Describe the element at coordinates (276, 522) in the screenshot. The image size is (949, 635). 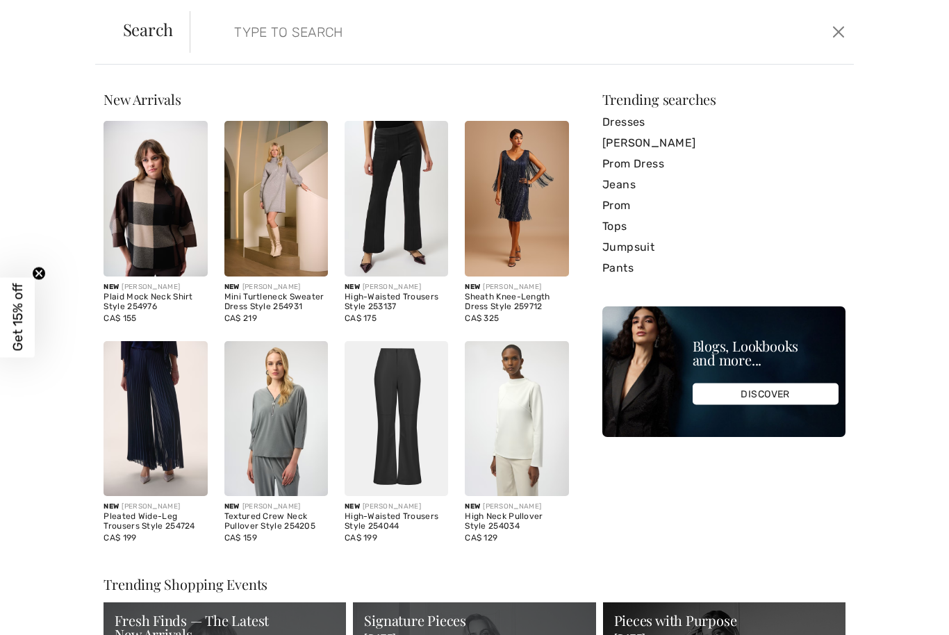
I see `div: Textured Crew Neck Pullover Style 254205` at that location.